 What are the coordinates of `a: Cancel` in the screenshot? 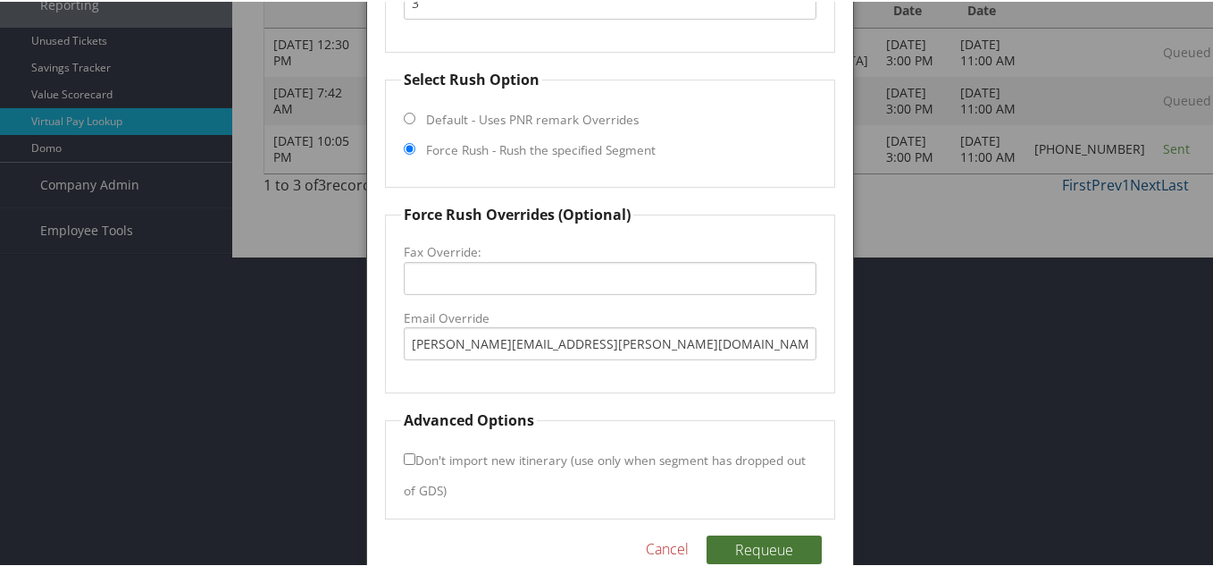 It's located at (667, 547).